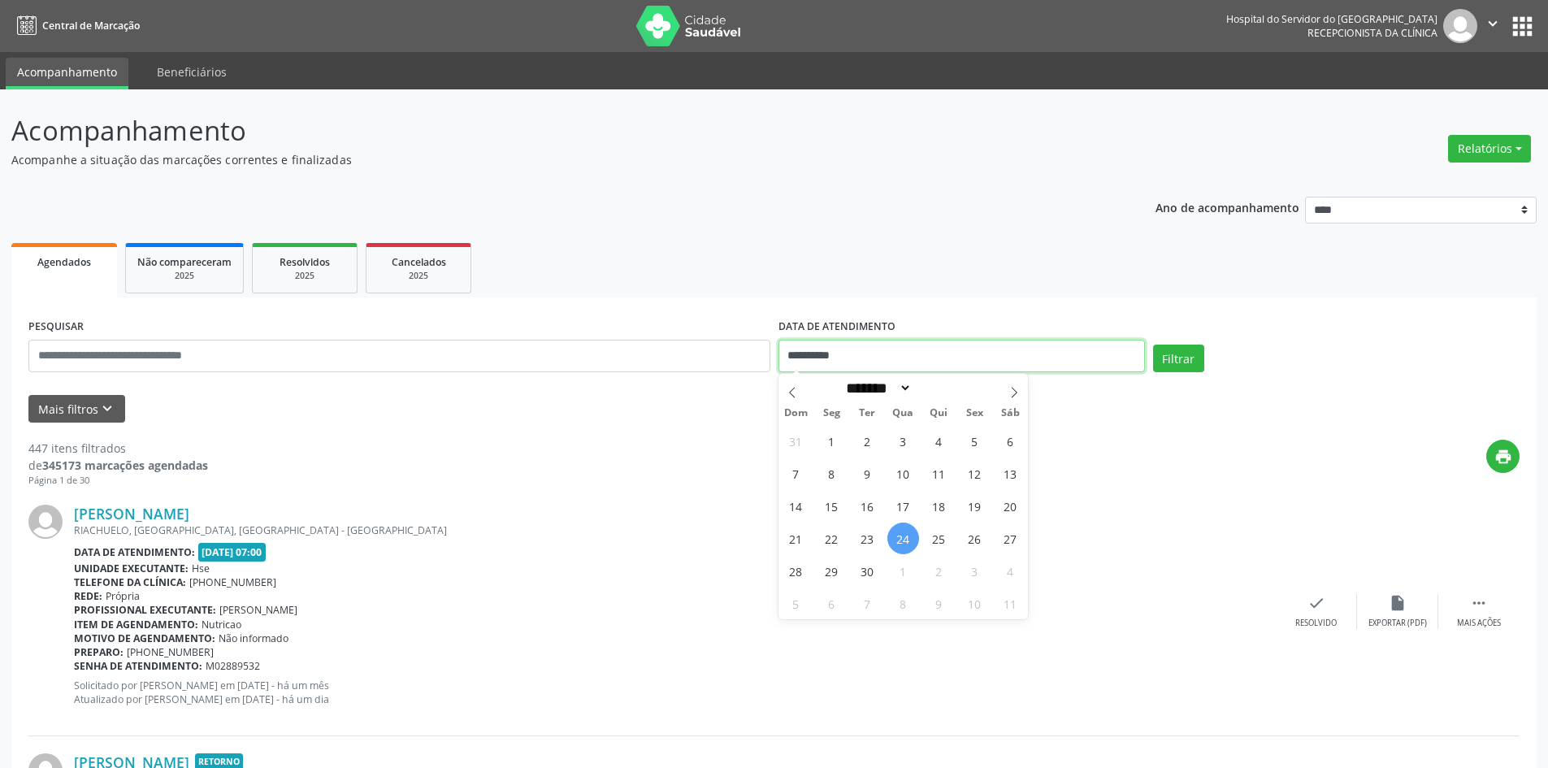 Image resolution: width=1548 pixels, height=768 pixels. I want to click on span: Outubro 10, 2025, so click(974, 603).